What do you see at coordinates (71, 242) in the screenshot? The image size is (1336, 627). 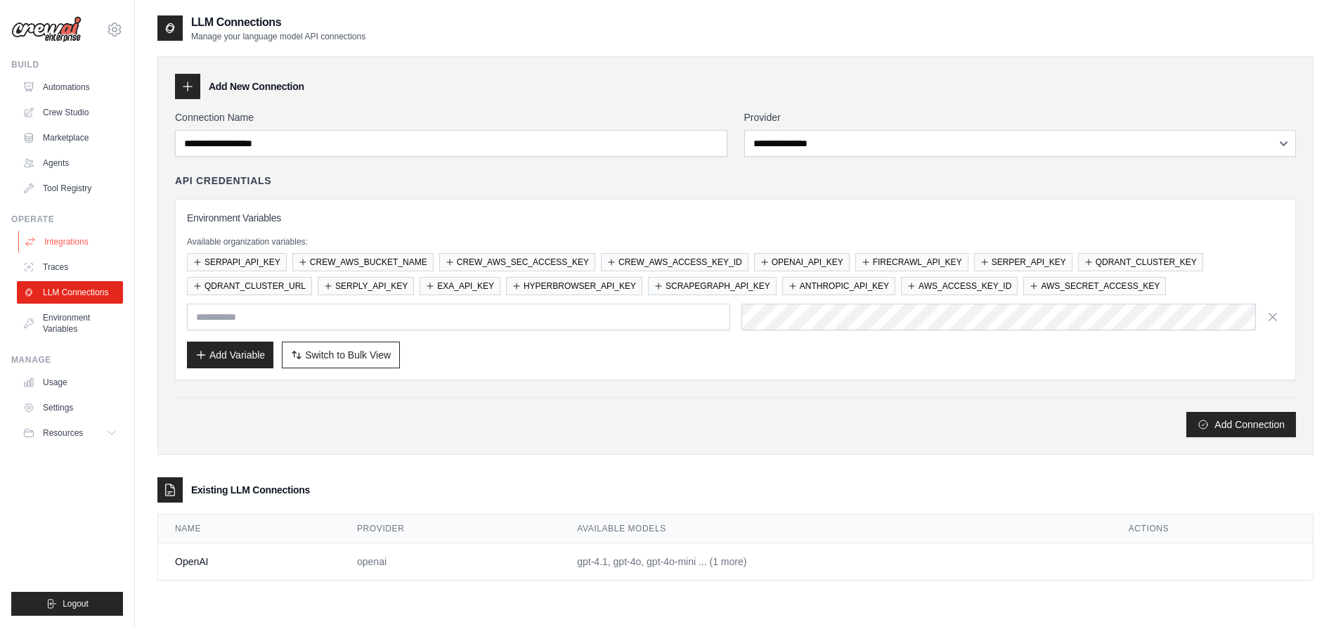 I see `a: Integrations` at bounding box center [71, 242].